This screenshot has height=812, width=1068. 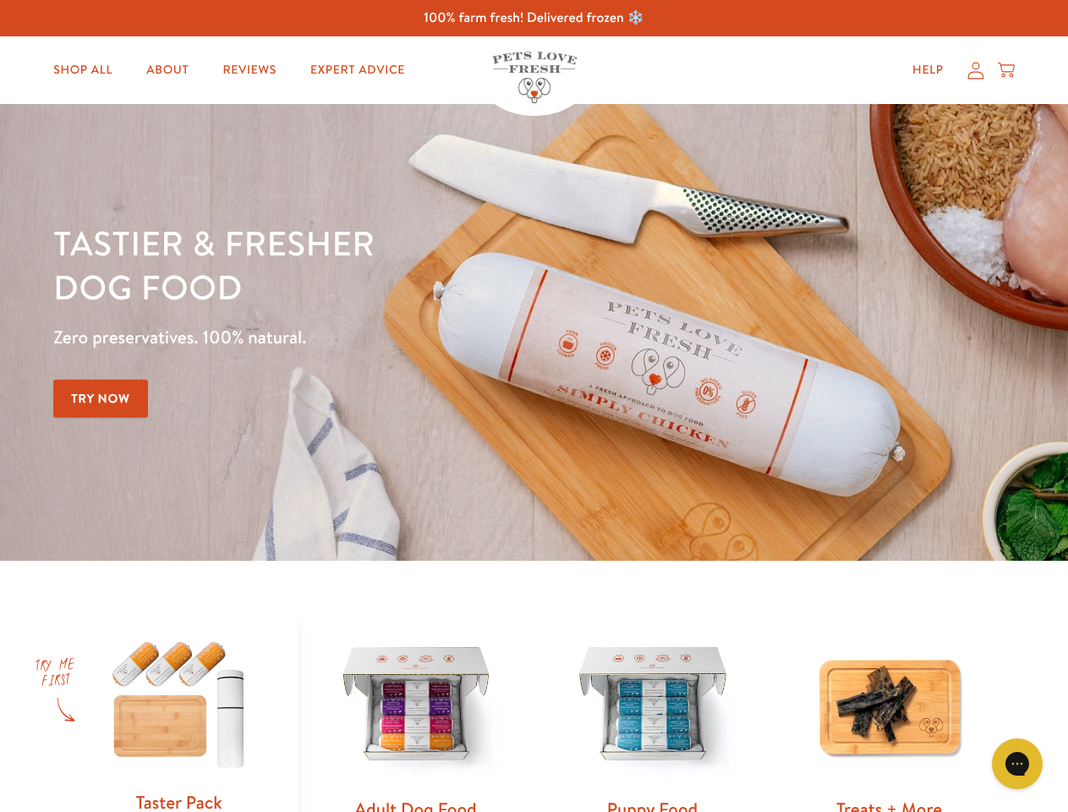 What do you see at coordinates (374, 265) in the screenshot?
I see `h1: Tastier & fresher dog food` at bounding box center [374, 265].